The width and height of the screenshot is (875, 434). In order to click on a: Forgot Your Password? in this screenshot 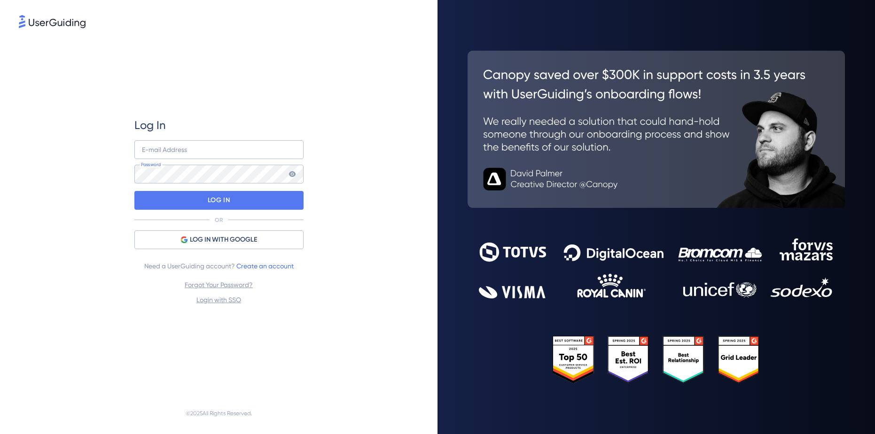, I will do `click(218, 285)`.